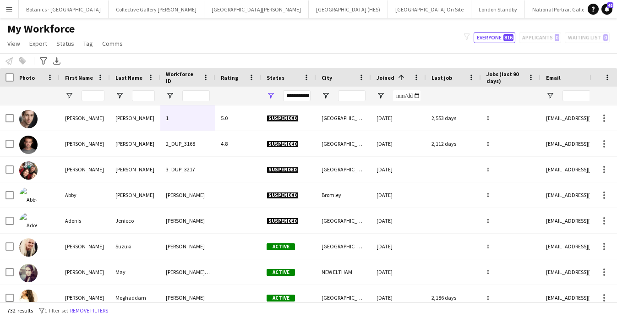 Image resolution: width=617 pixels, height=318 pixels. What do you see at coordinates (343, 272) in the screenshot?
I see `div: NEW ELTHAM` at bounding box center [343, 272].